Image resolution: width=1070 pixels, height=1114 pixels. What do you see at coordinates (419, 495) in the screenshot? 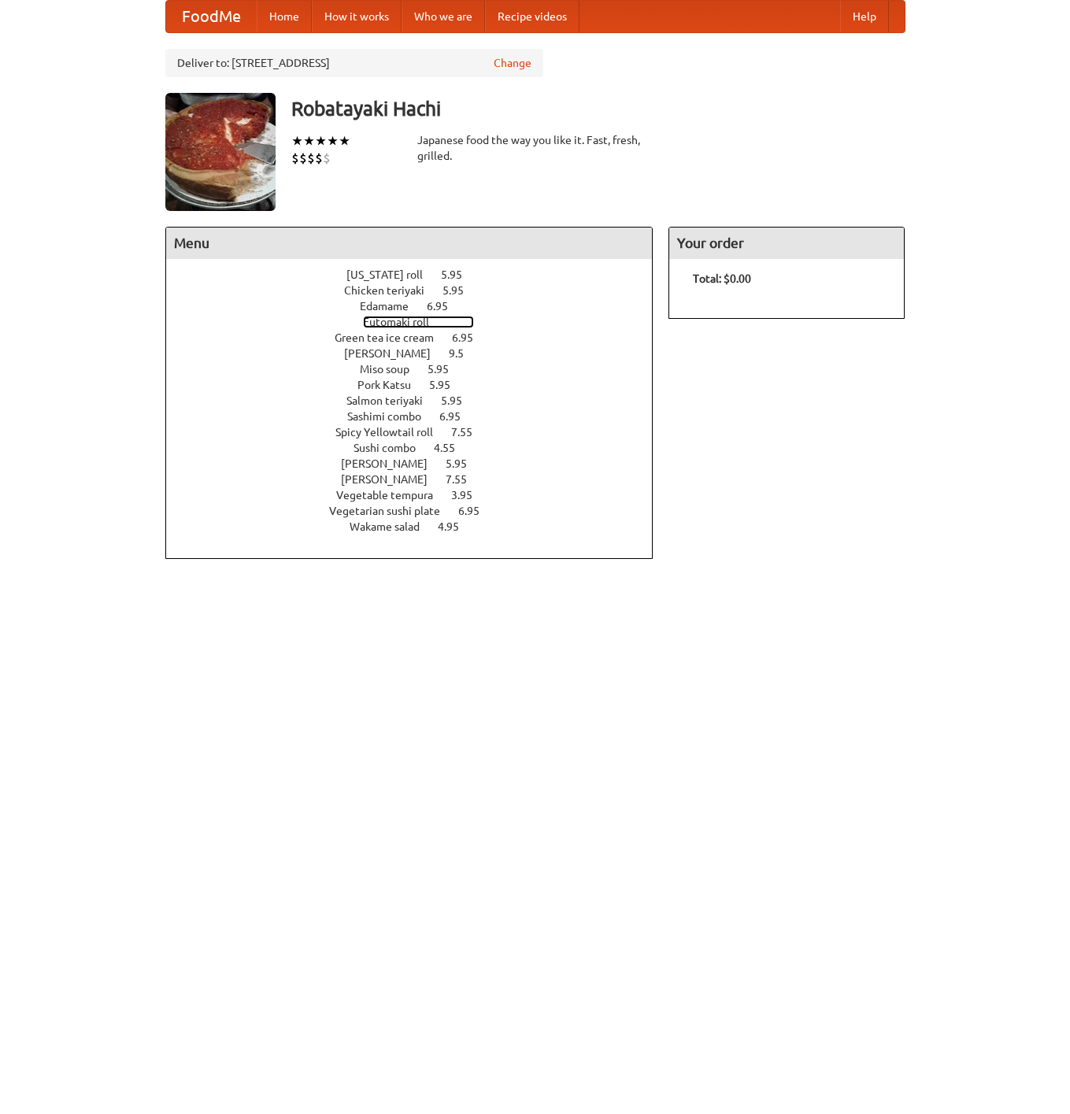
I see `a: Vegetable tempura 3.95` at bounding box center [419, 495].